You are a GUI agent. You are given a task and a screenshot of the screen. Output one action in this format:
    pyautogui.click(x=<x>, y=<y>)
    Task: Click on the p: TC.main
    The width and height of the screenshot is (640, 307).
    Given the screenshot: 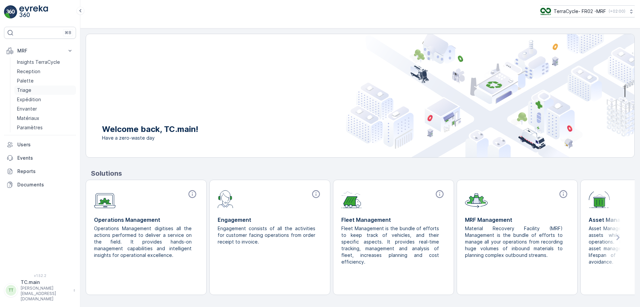 What is the action you would take?
    pyautogui.click(x=45, y=282)
    